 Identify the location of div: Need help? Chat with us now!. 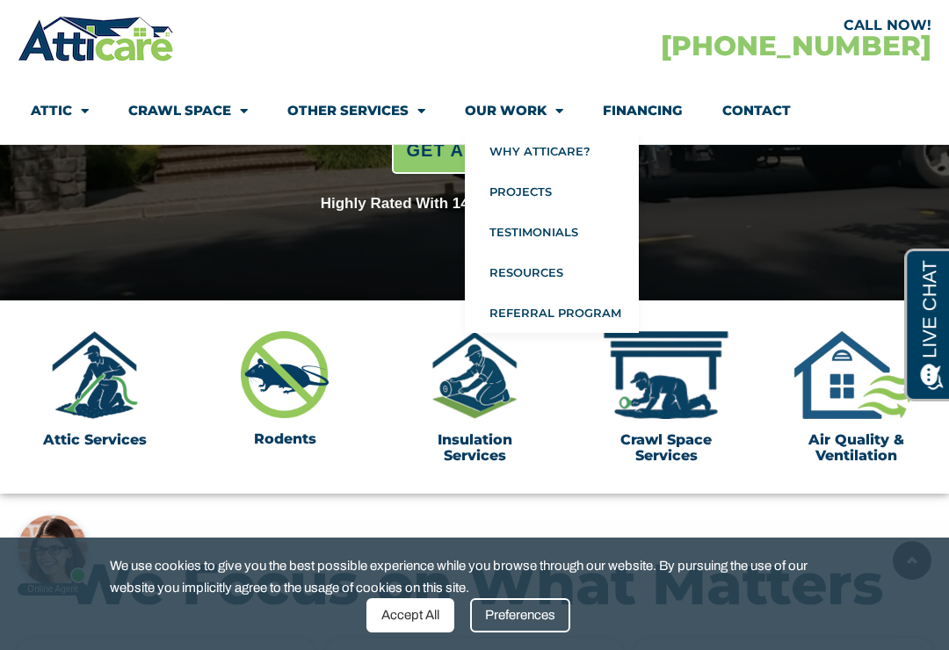
(44, 40).